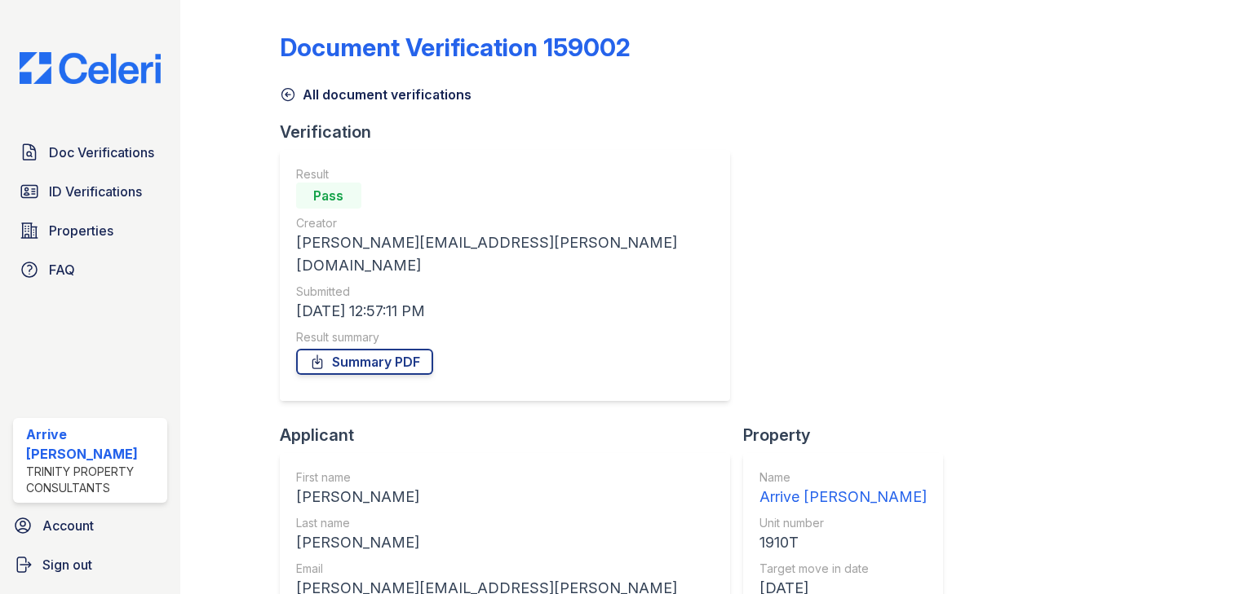  I want to click on div: Submitted, so click(505, 292).